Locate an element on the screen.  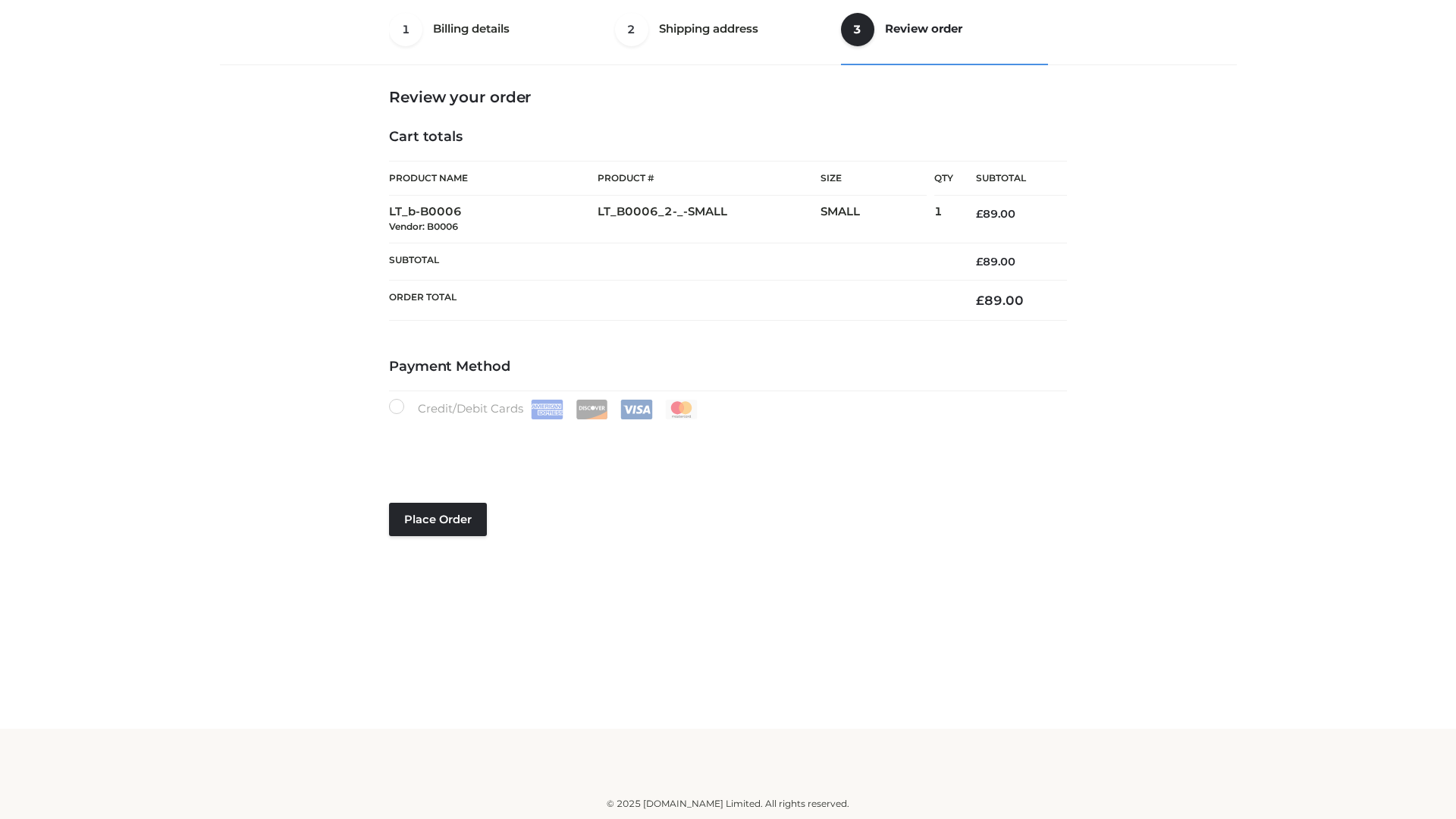
button: Place order is located at coordinates (437, 519).